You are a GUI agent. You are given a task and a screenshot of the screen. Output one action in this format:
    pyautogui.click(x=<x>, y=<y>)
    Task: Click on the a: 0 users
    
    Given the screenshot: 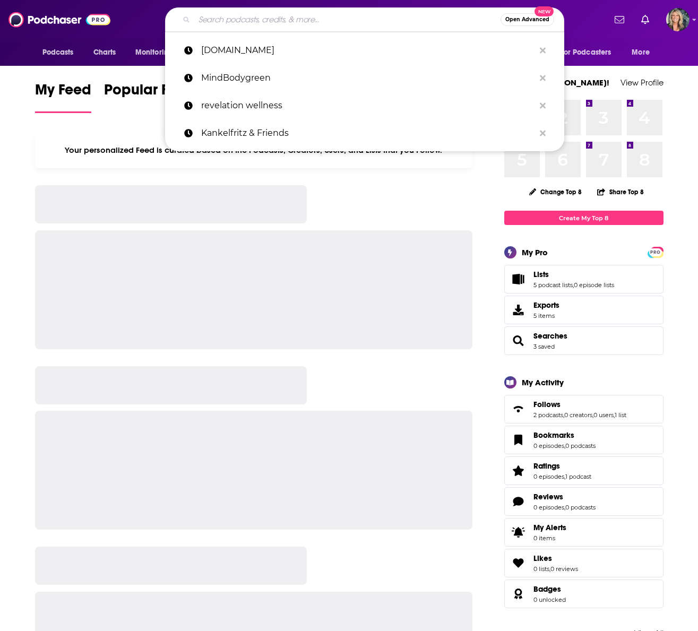 What is the action you would take?
    pyautogui.click(x=603, y=415)
    